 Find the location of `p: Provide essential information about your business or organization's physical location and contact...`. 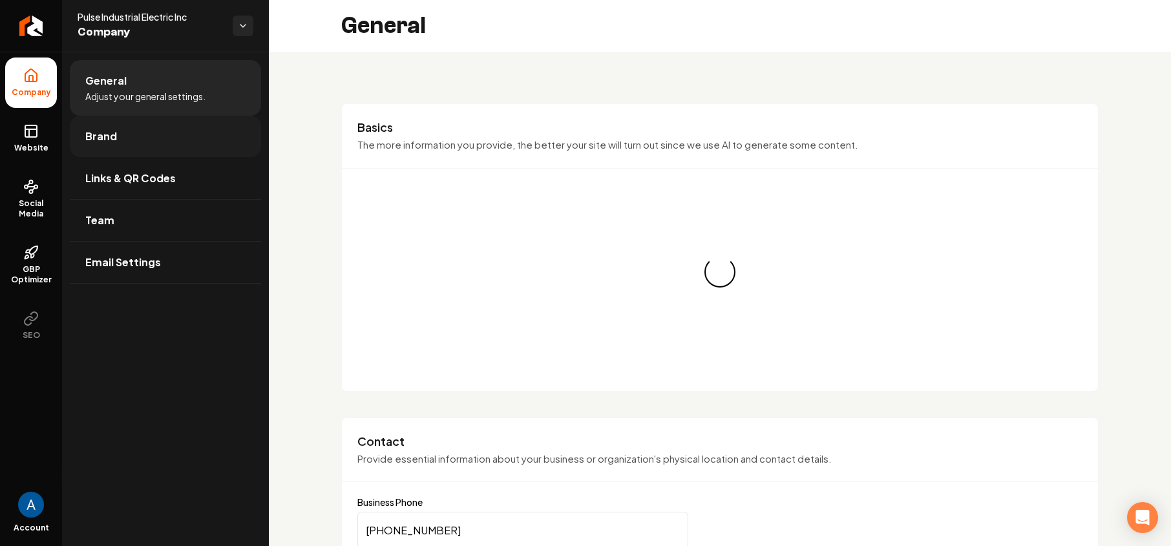

p: Provide essential information about your business or organization's physical location and contact... is located at coordinates (720, 459).